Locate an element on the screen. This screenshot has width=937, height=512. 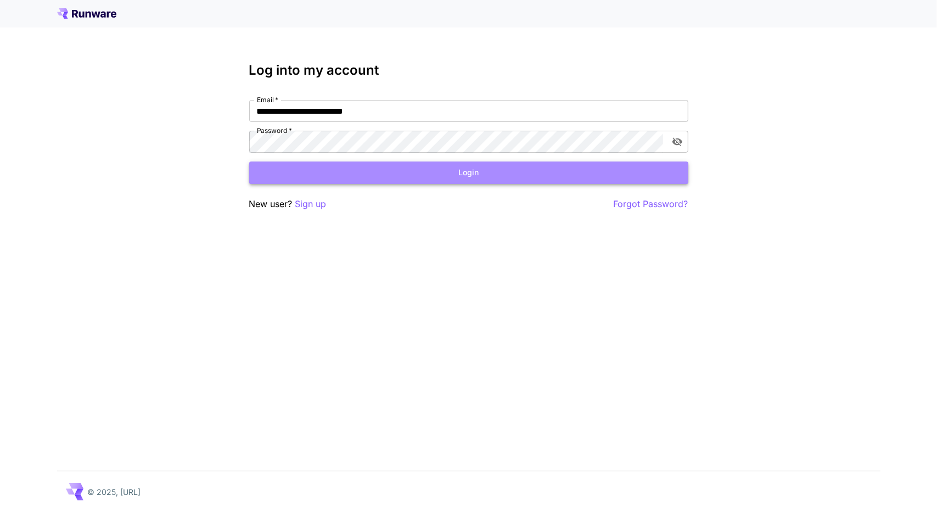
button: Login is located at coordinates (469, 172).